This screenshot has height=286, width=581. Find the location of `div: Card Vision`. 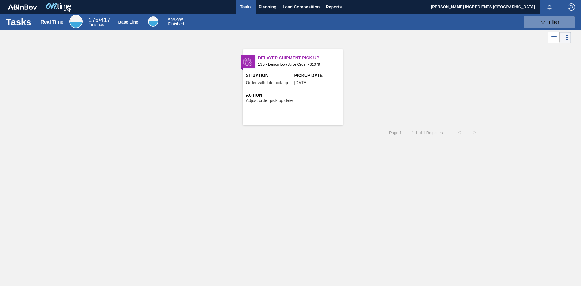

div: Card Vision is located at coordinates (565, 37).